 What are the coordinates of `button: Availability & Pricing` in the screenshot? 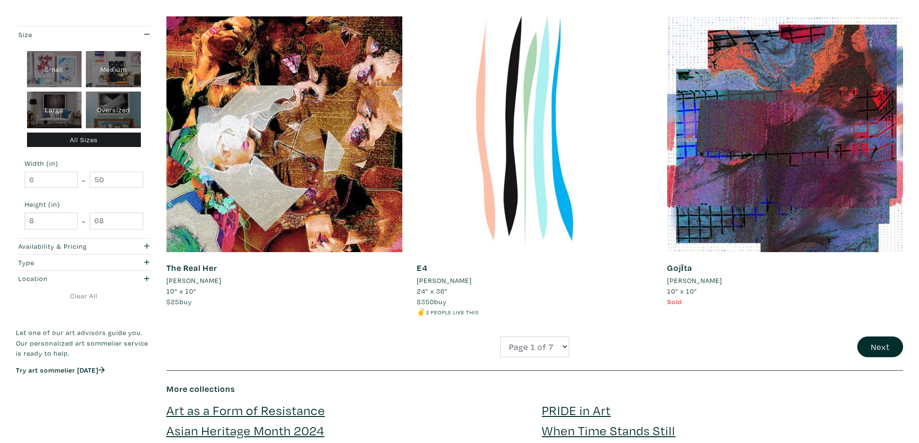 It's located at (84, 247).